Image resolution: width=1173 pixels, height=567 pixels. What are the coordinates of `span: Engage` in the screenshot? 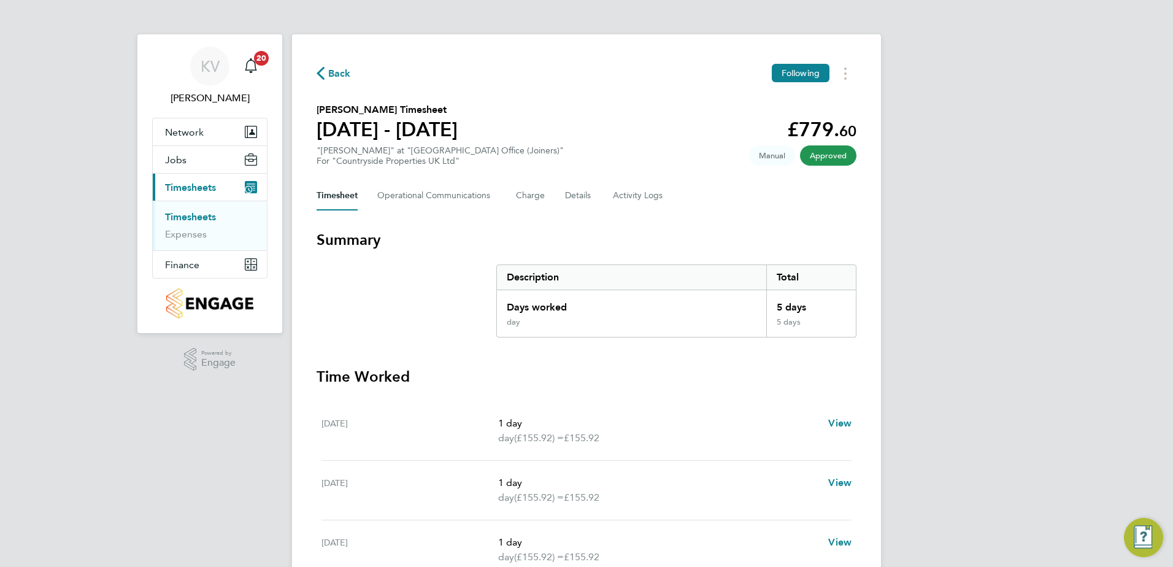 It's located at (218, 363).